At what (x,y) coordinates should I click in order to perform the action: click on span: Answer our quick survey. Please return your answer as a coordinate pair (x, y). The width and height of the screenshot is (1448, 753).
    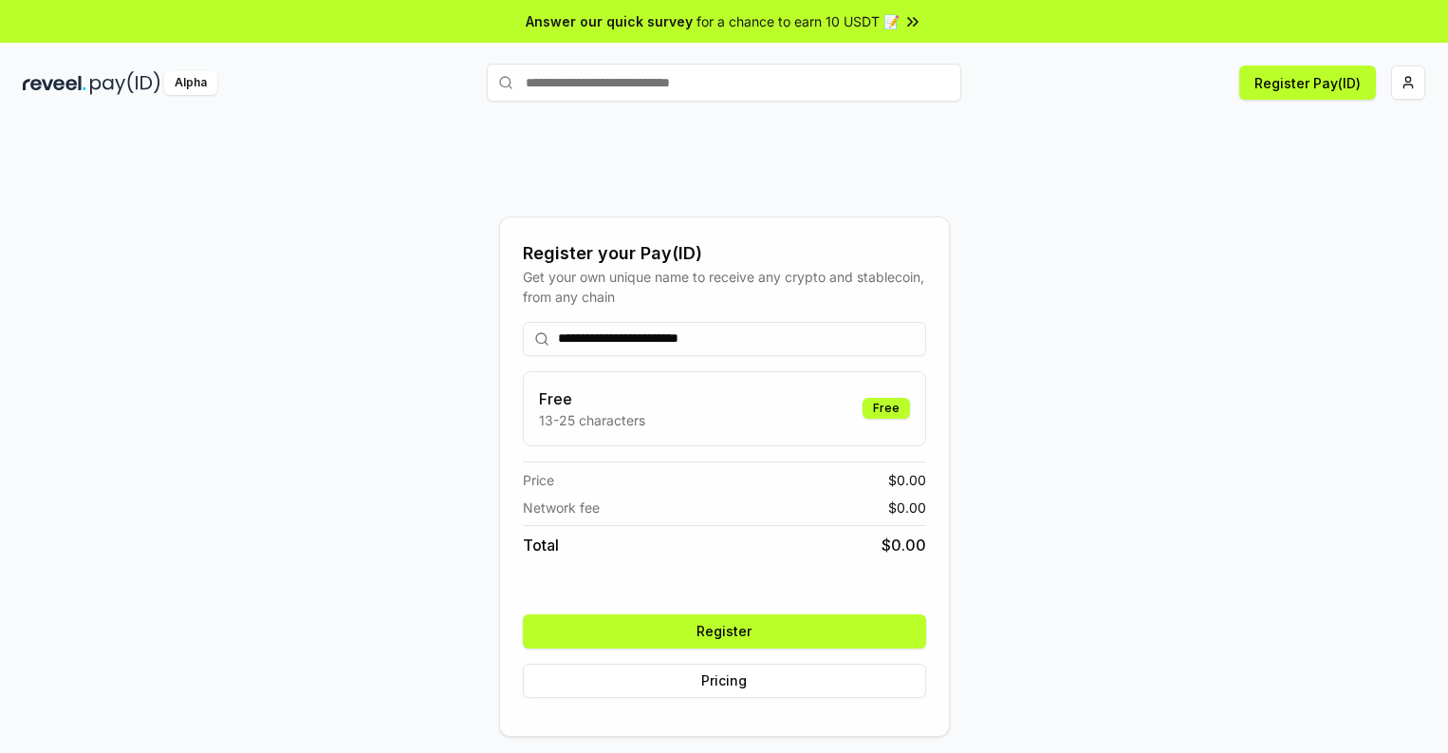
    Looking at the image, I should click on (609, 21).